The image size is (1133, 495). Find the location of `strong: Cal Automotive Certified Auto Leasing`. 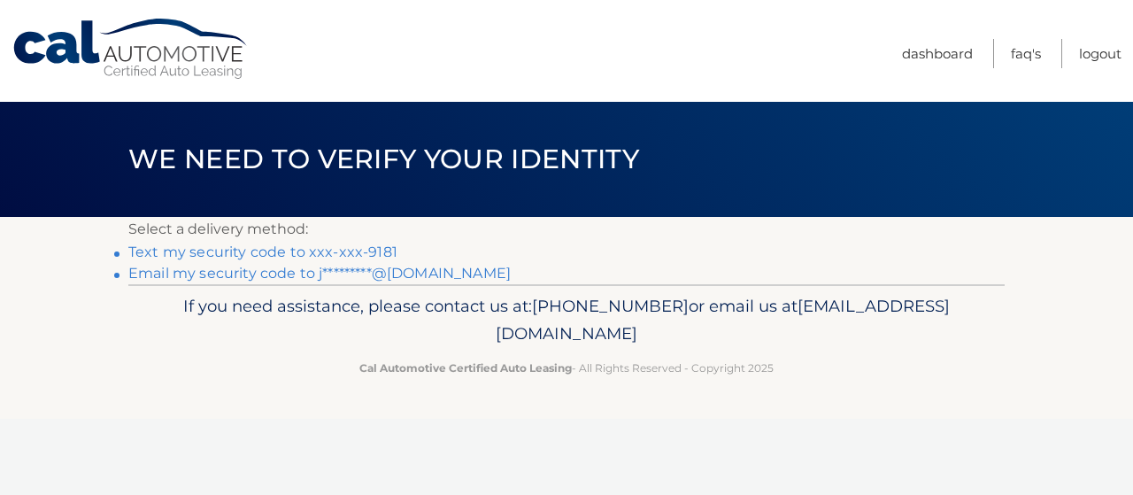

strong: Cal Automotive Certified Auto Leasing is located at coordinates (466, 367).